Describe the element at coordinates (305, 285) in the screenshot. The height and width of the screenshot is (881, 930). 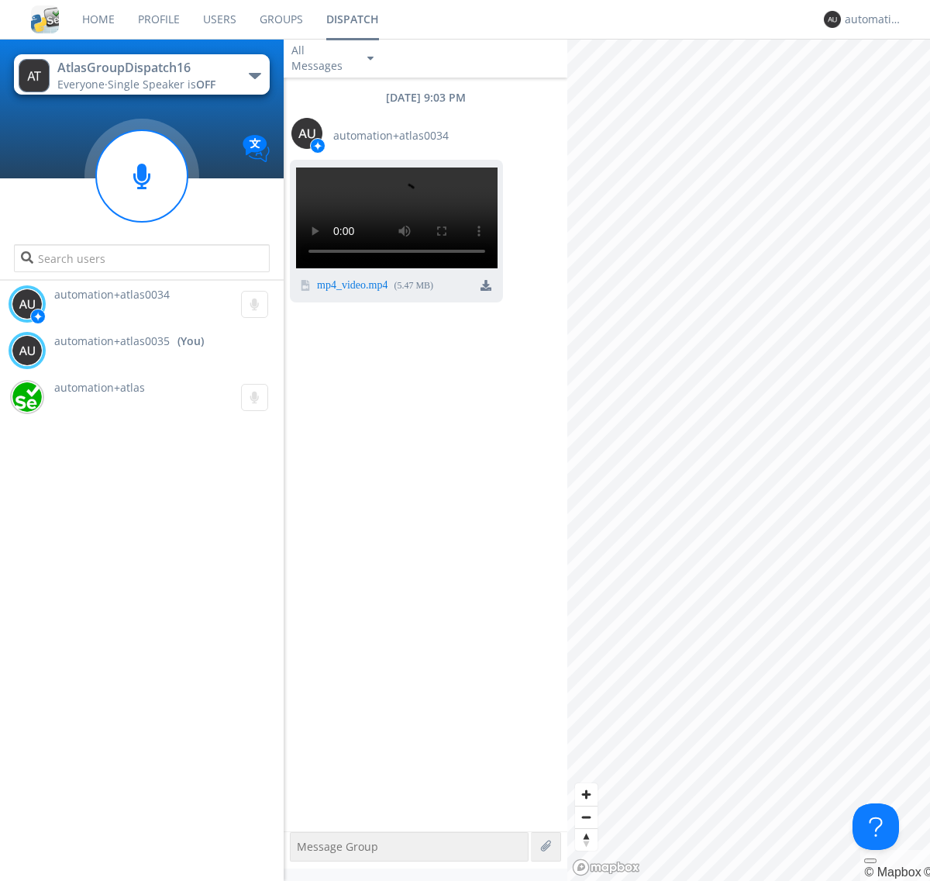
I see `img: video icon` at that location.